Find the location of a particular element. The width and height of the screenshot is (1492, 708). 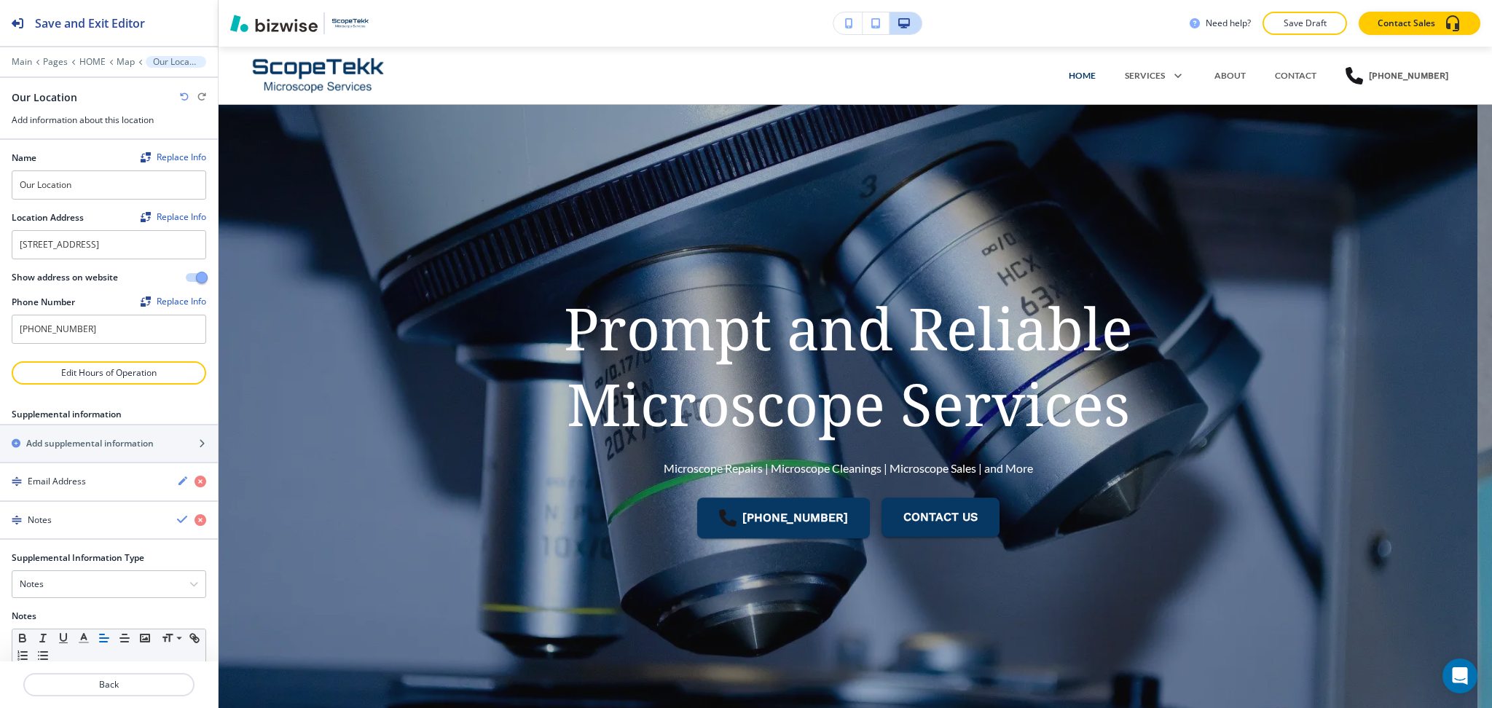

img: Your Logo is located at coordinates (350, 23).